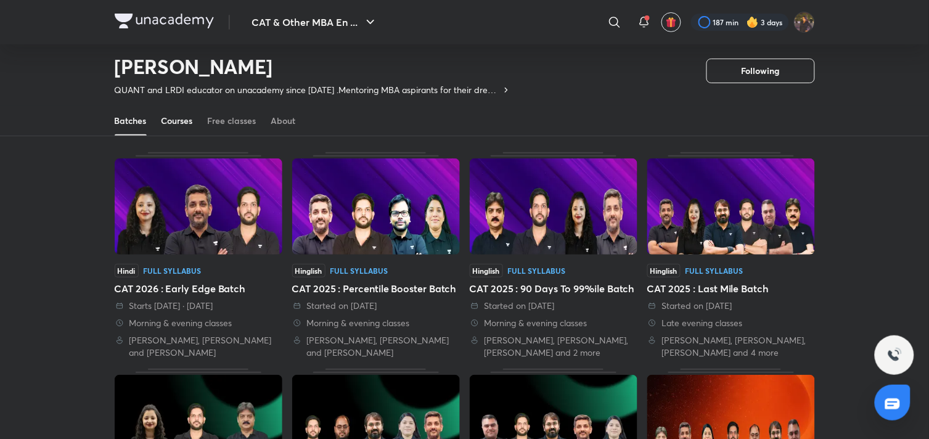  What do you see at coordinates (805, 22) in the screenshot?
I see `img: Bhumika Varshney` at bounding box center [805, 22].